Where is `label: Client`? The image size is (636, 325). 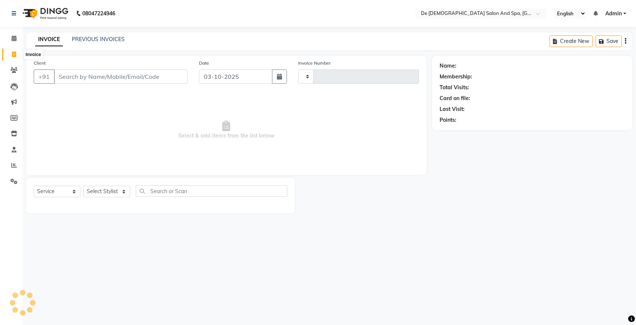
label: Client is located at coordinates (40, 63).